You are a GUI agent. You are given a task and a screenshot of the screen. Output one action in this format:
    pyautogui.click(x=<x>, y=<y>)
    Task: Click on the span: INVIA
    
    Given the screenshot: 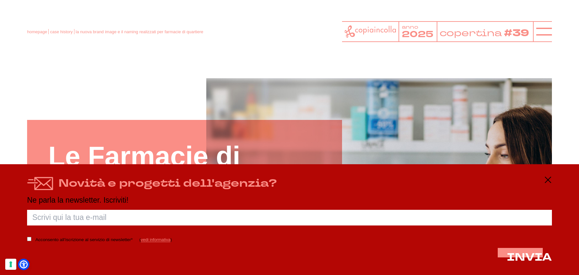 What is the action you would take?
    pyautogui.click(x=529, y=257)
    